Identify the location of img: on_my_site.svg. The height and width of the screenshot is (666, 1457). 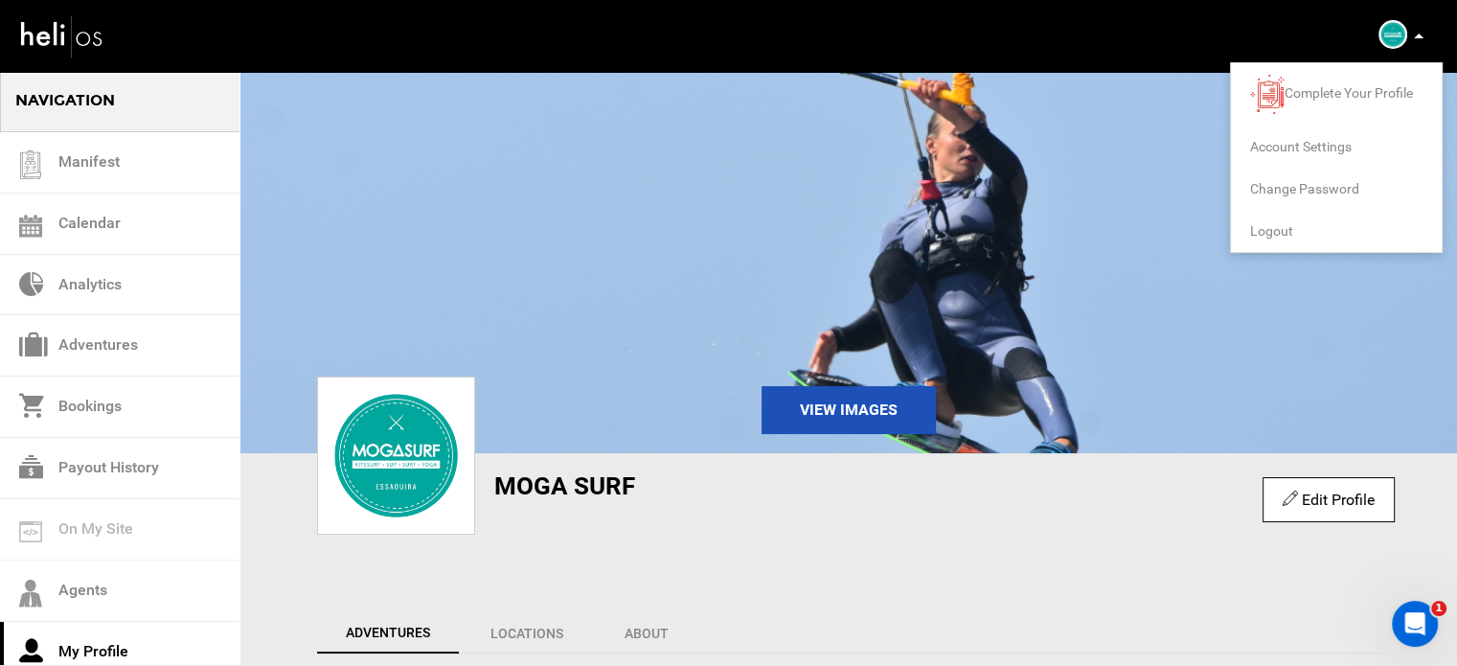
(31, 532).